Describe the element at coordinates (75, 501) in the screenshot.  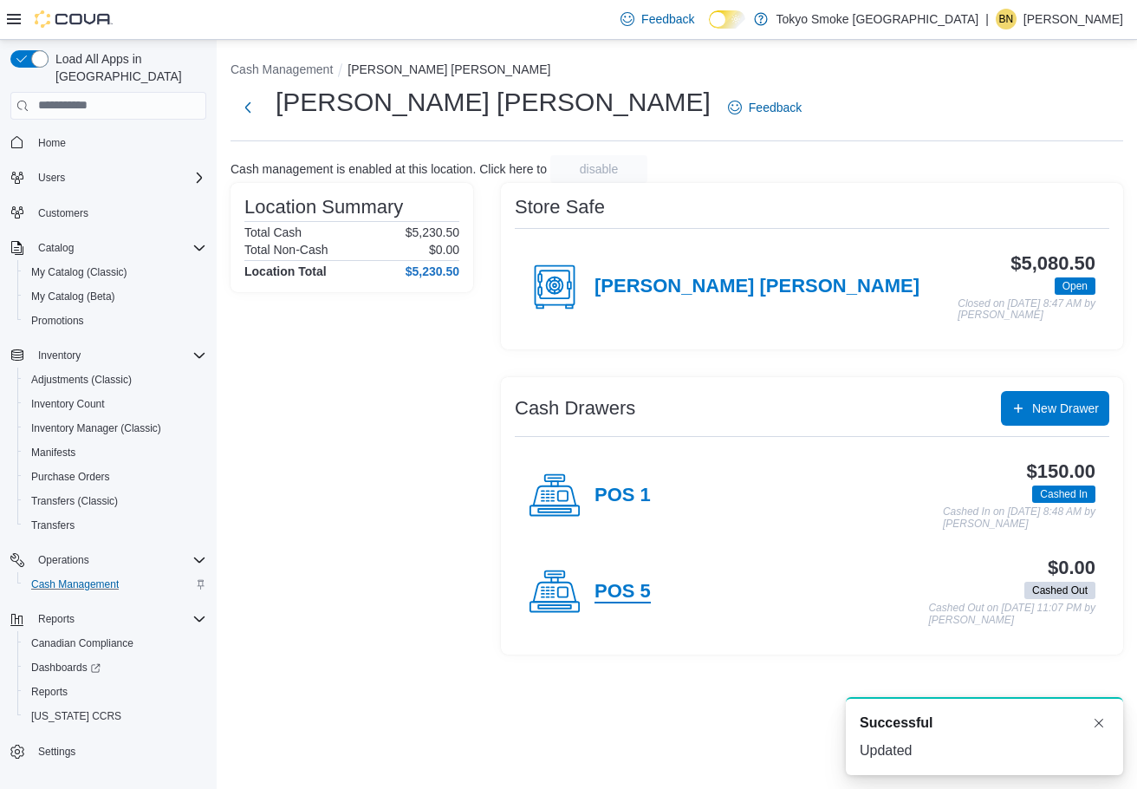
I see `a: Transfers (Classic)` at that location.